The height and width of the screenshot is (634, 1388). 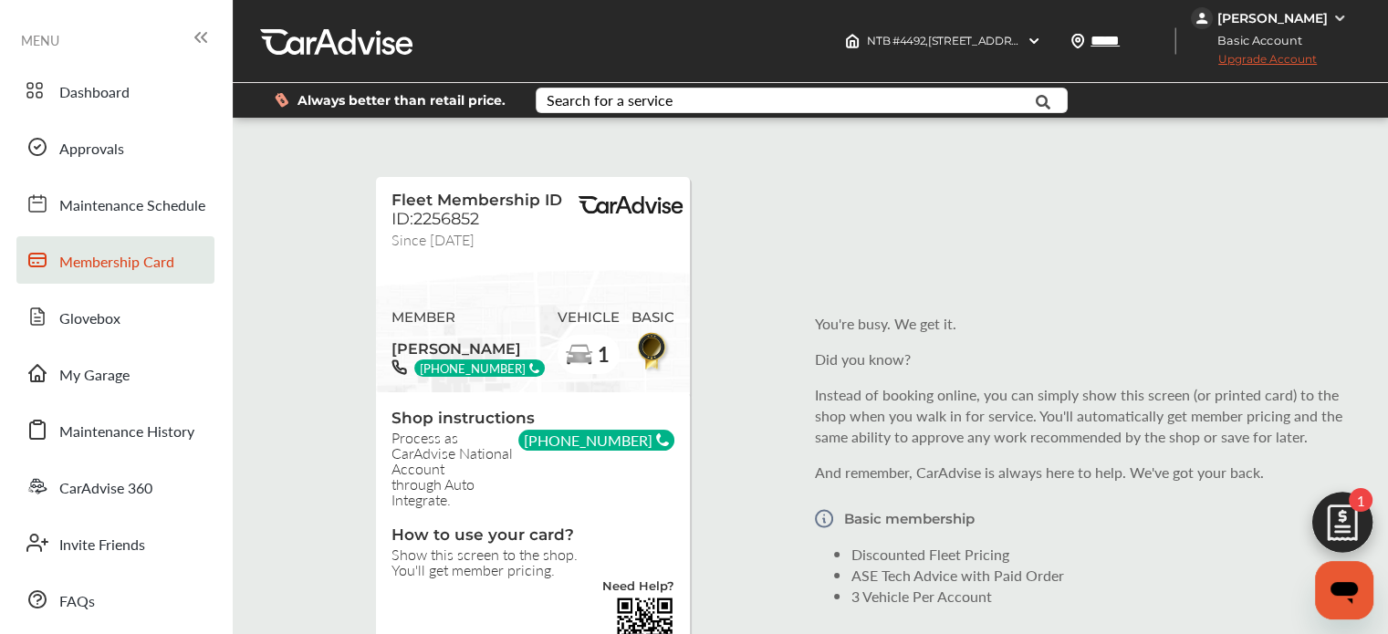 I want to click on a: Maintenance Schedule, so click(x=115, y=204).